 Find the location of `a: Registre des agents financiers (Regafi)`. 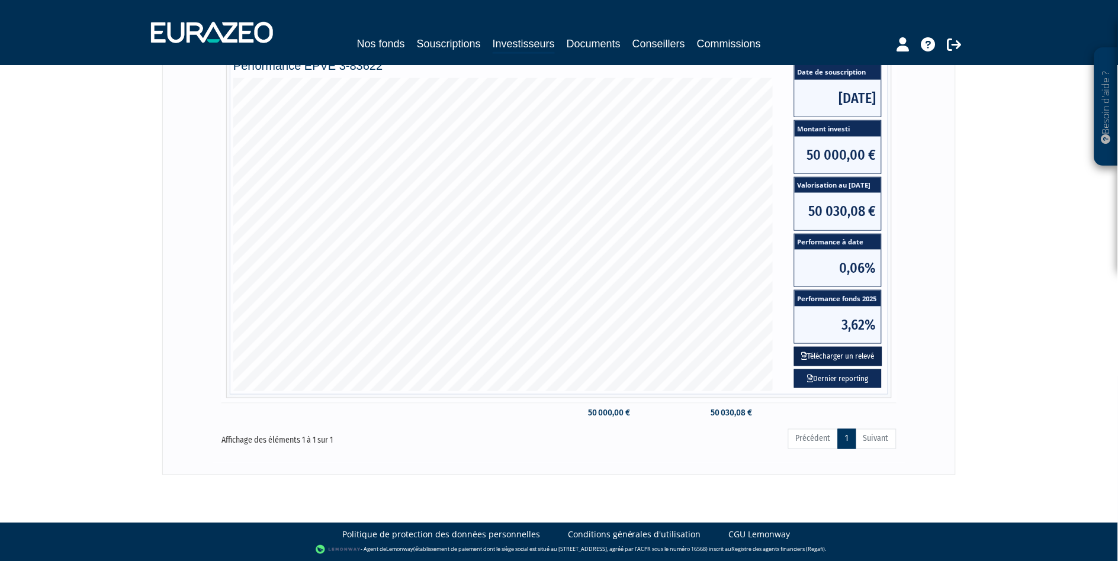

a: Registre des agents financiers (Regafi) is located at coordinates (778, 549).